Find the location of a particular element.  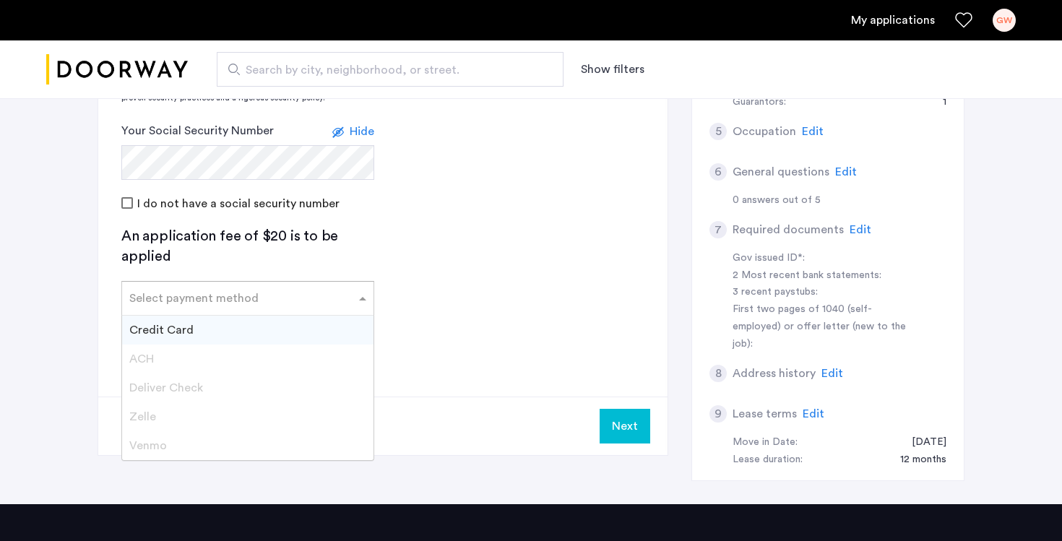

h5: Address history is located at coordinates (773, 373).